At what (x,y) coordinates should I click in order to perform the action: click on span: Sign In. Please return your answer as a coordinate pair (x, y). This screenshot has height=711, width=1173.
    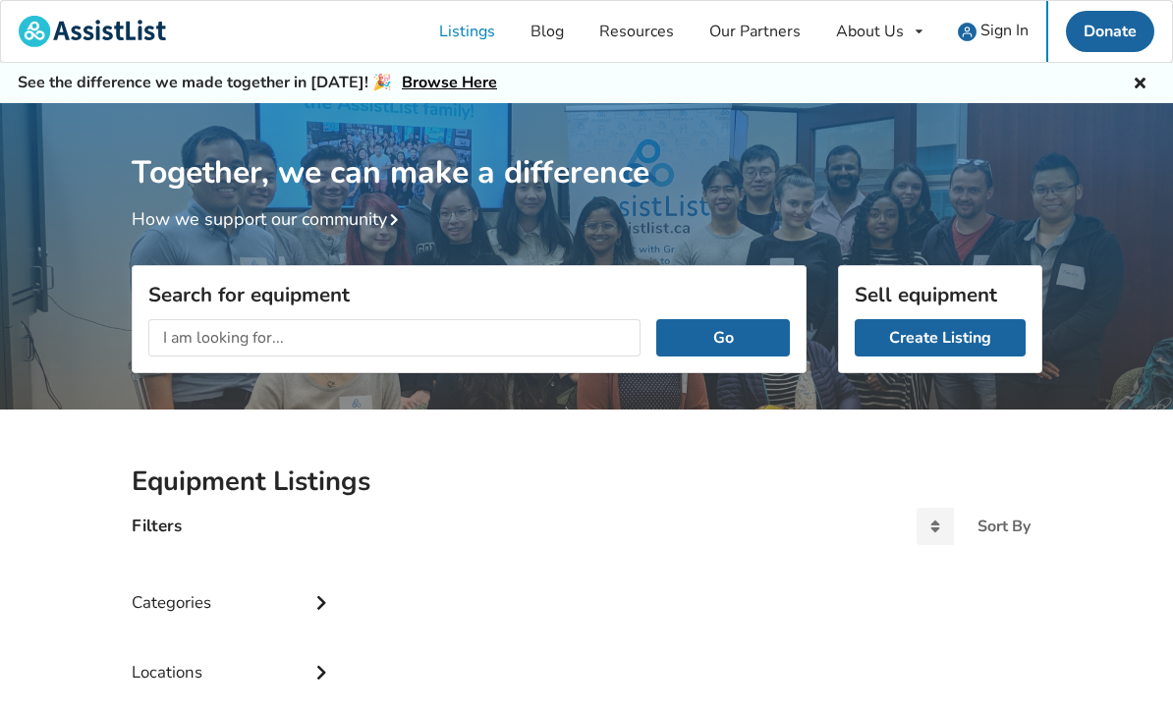
    Looking at the image, I should click on (1004, 30).